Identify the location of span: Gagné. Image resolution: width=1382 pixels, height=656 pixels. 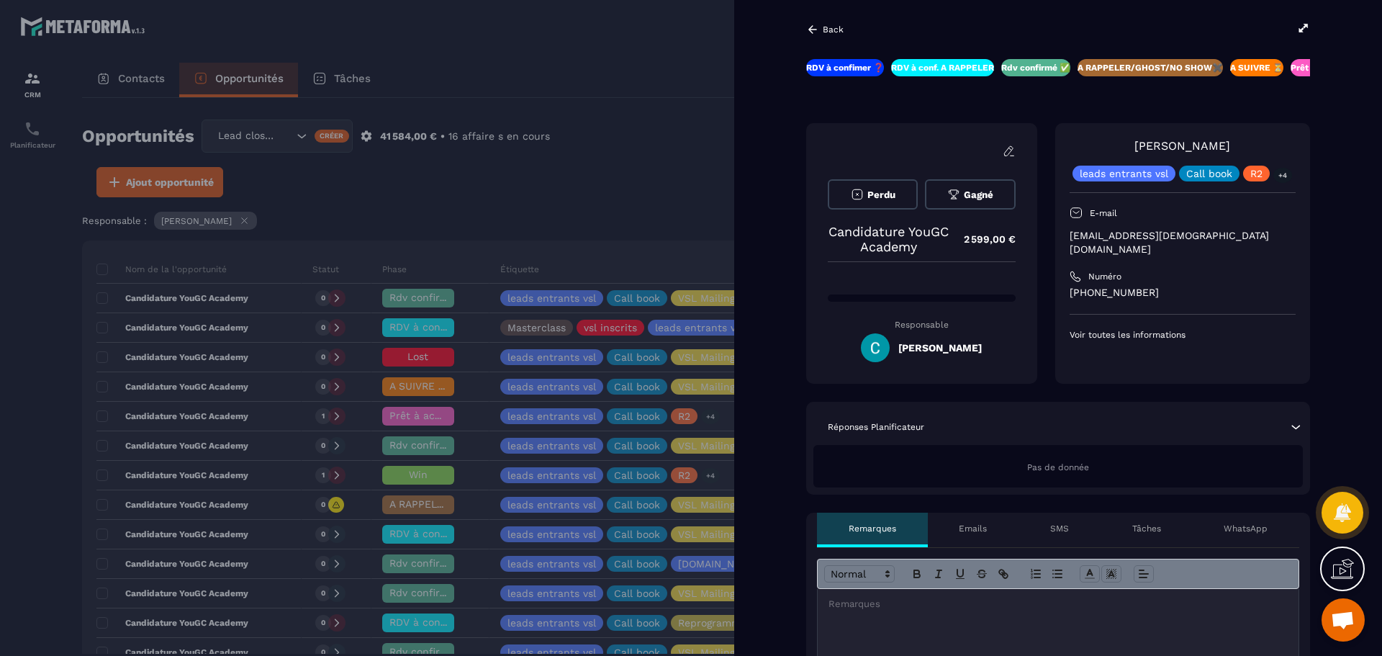
(978, 194).